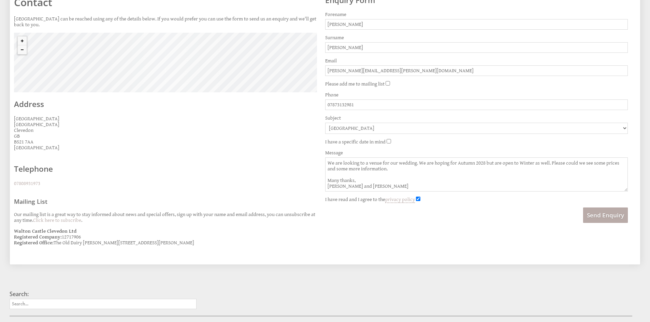 The image size is (650, 322). Describe the element at coordinates (370, 200) in the screenshot. I see `label: I have read and I agree to the` at that location.